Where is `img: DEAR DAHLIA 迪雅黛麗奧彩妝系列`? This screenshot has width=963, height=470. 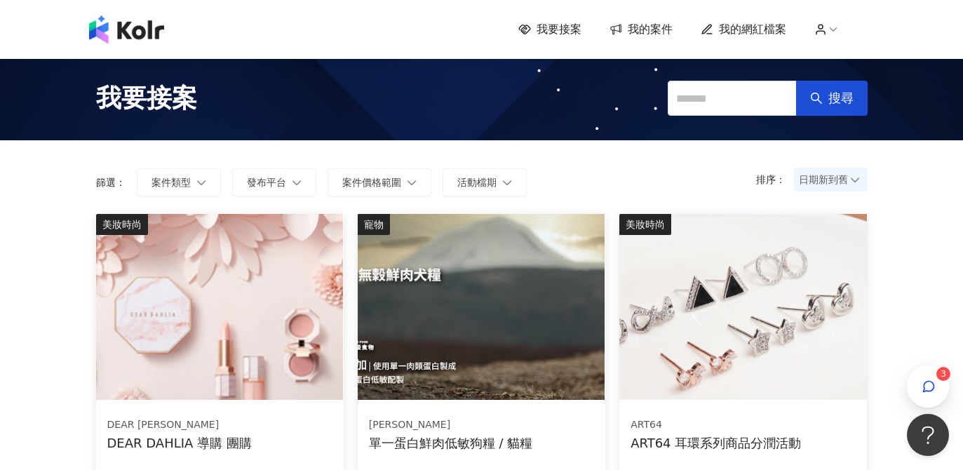
img: DEAR DAHLIA 迪雅黛麗奧彩妝系列 is located at coordinates (219, 306).